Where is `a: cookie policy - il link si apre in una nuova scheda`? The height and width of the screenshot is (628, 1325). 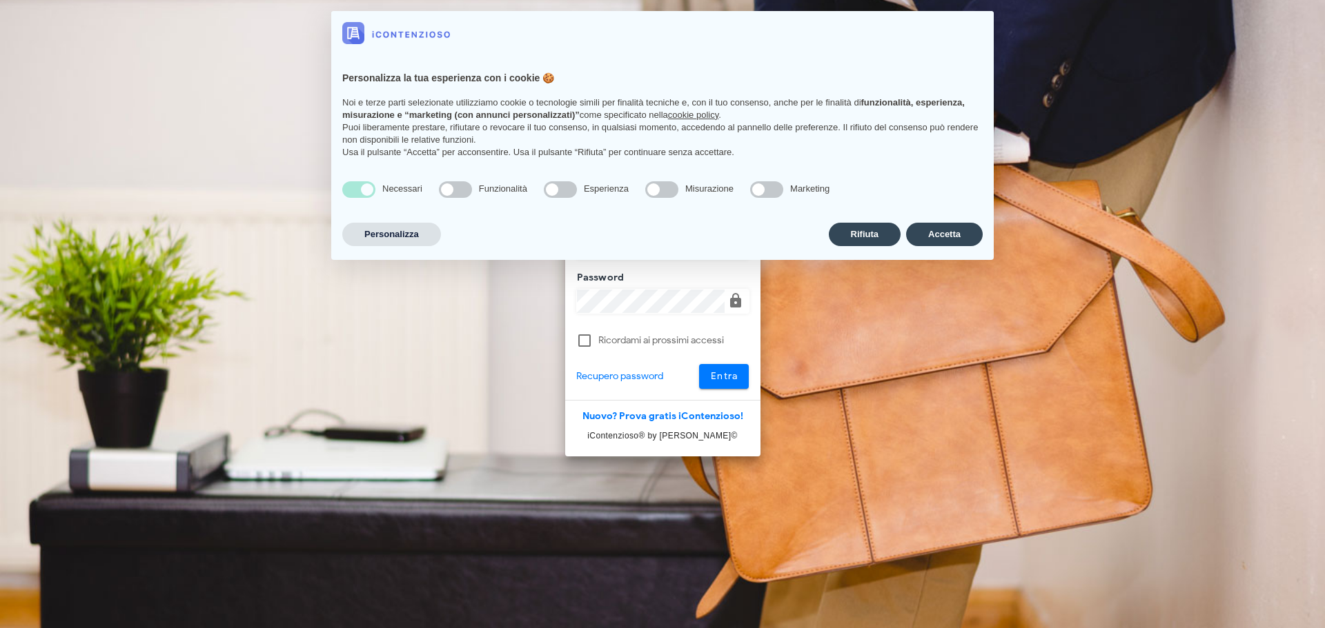
a: cookie policy - il link si apre in una nuova scheda is located at coordinates (693, 115).